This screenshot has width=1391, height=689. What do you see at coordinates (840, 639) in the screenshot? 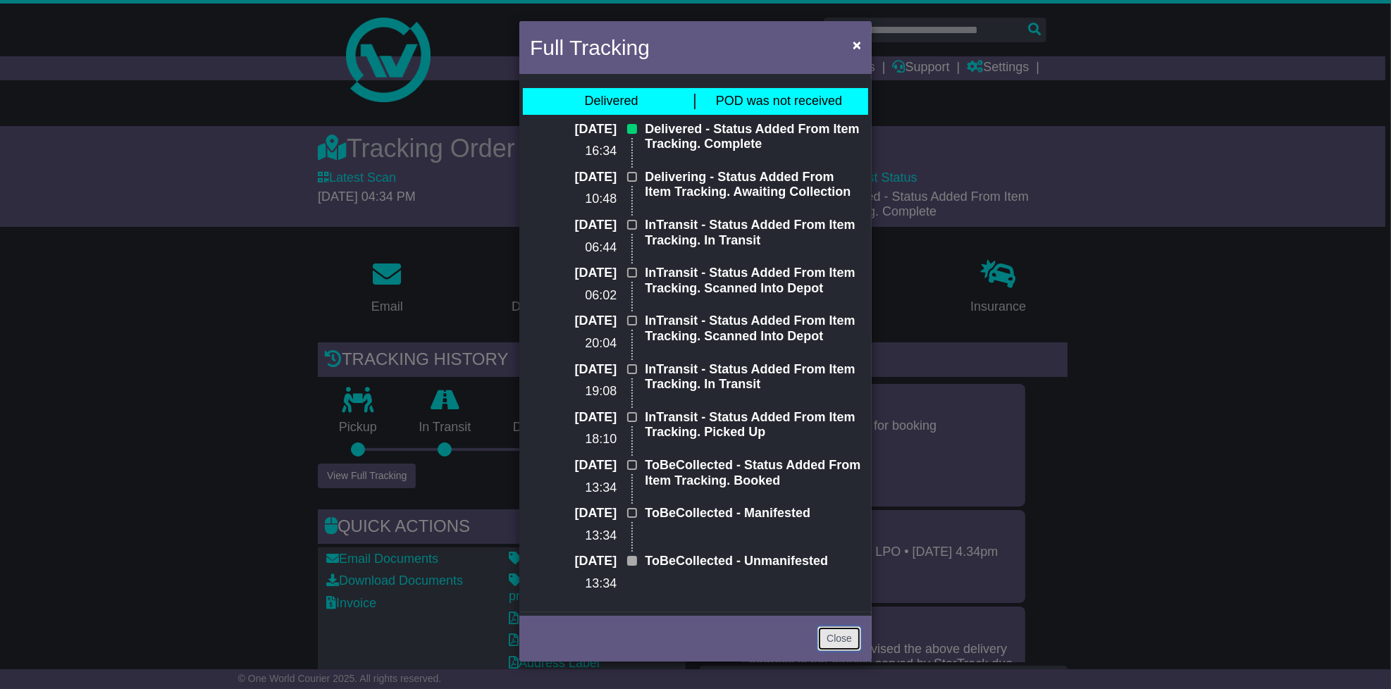
I see `a: Close` at bounding box center [840, 639].